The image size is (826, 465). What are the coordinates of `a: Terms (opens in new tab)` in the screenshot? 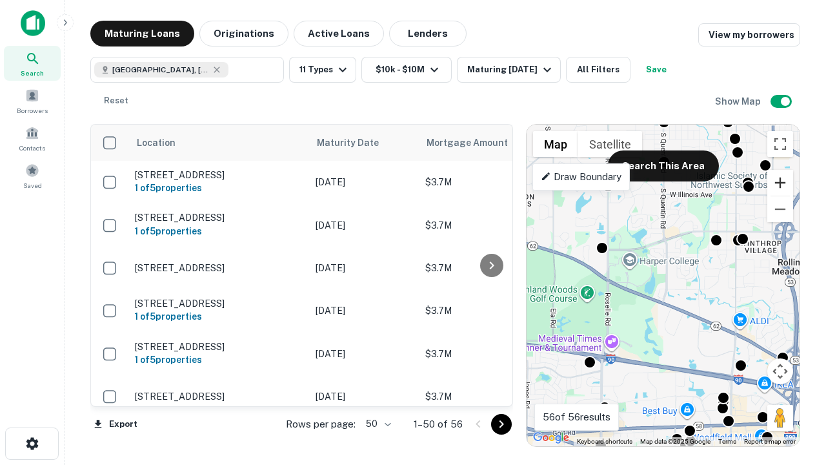 It's located at (727, 441).